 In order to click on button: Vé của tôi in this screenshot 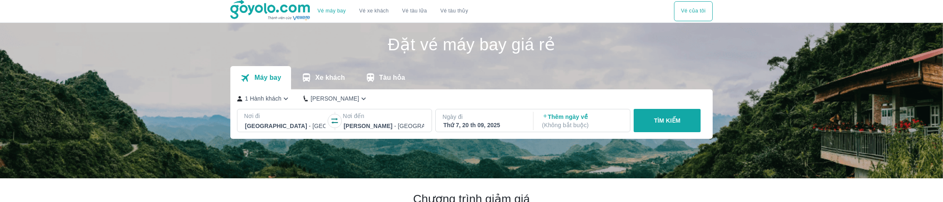, I will do `click(693, 11)`.